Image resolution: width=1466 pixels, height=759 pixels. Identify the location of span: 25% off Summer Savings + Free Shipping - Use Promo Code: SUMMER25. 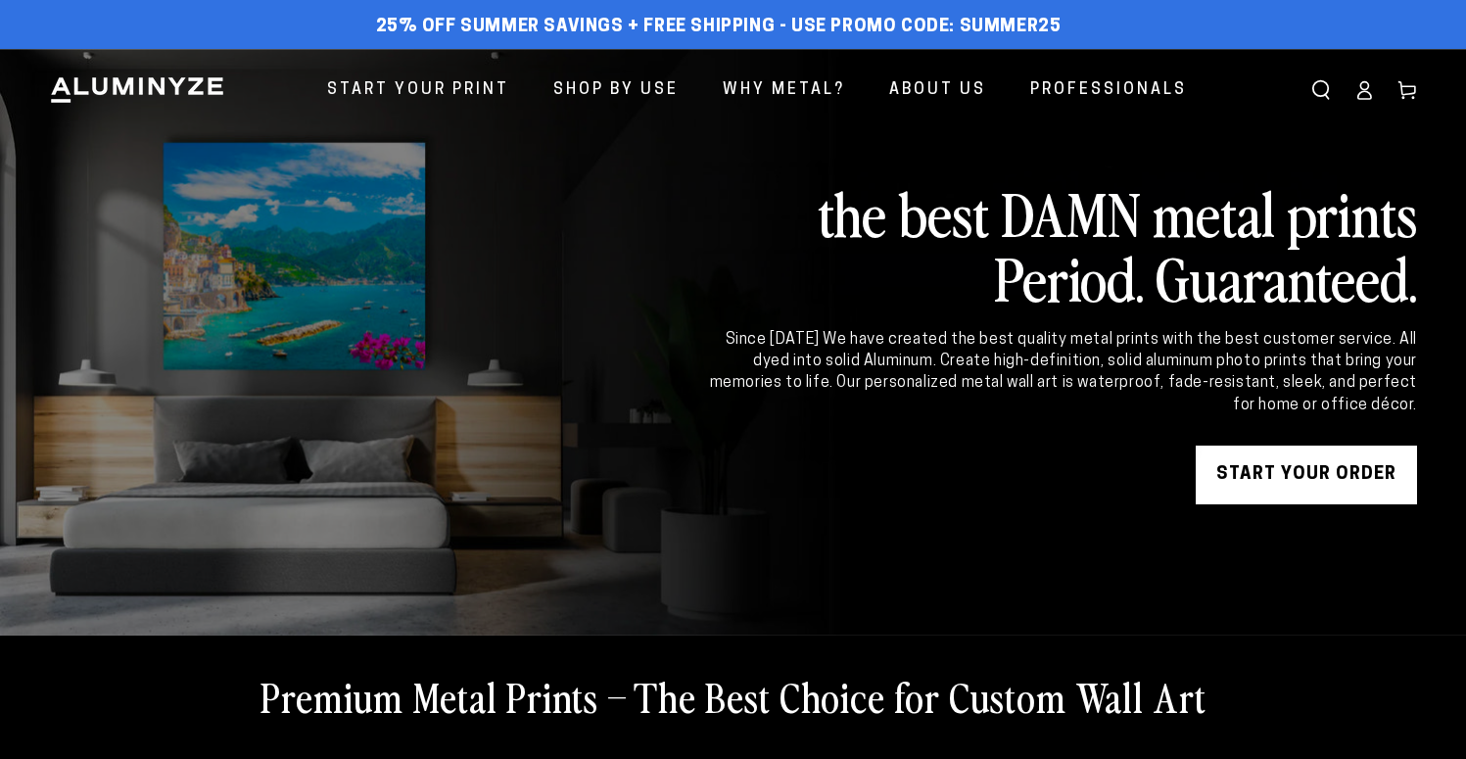
(719, 27).